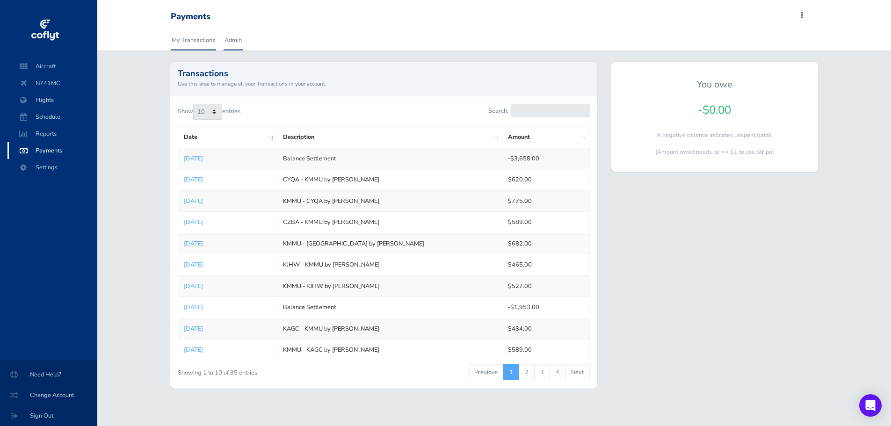 The image size is (891, 426). Describe the element at coordinates (527, 372) in the screenshot. I see `a: 2` at that location.